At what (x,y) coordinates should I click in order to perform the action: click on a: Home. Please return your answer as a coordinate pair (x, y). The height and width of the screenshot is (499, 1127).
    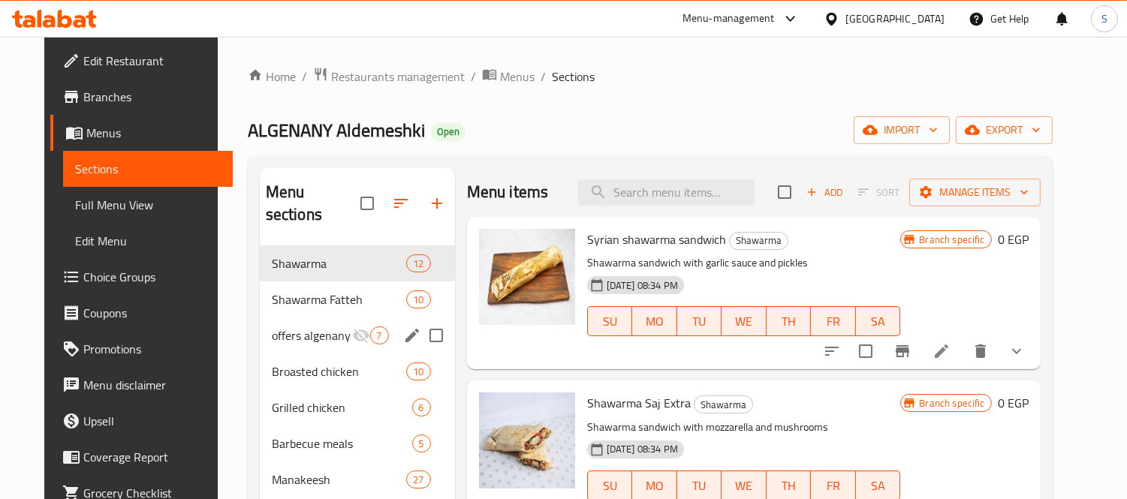
    Looking at the image, I should click on (272, 77).